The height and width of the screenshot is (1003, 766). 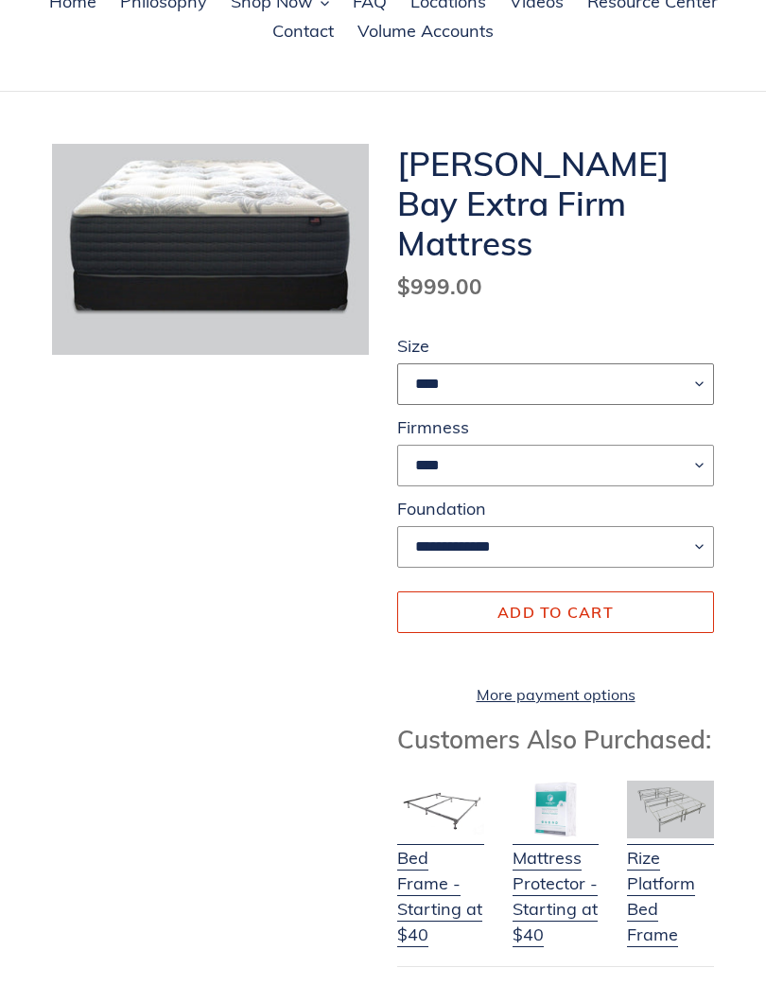 I want to click on img: Mattress Protector, so click(x=556, y=810).